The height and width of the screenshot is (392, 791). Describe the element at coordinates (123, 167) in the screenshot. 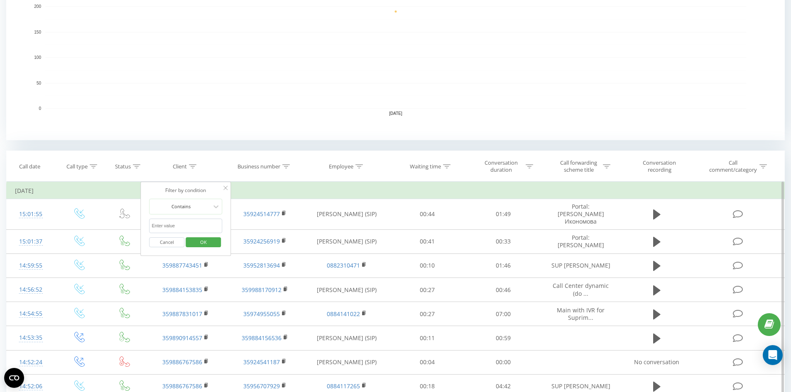

I see `div: Status` at that location.